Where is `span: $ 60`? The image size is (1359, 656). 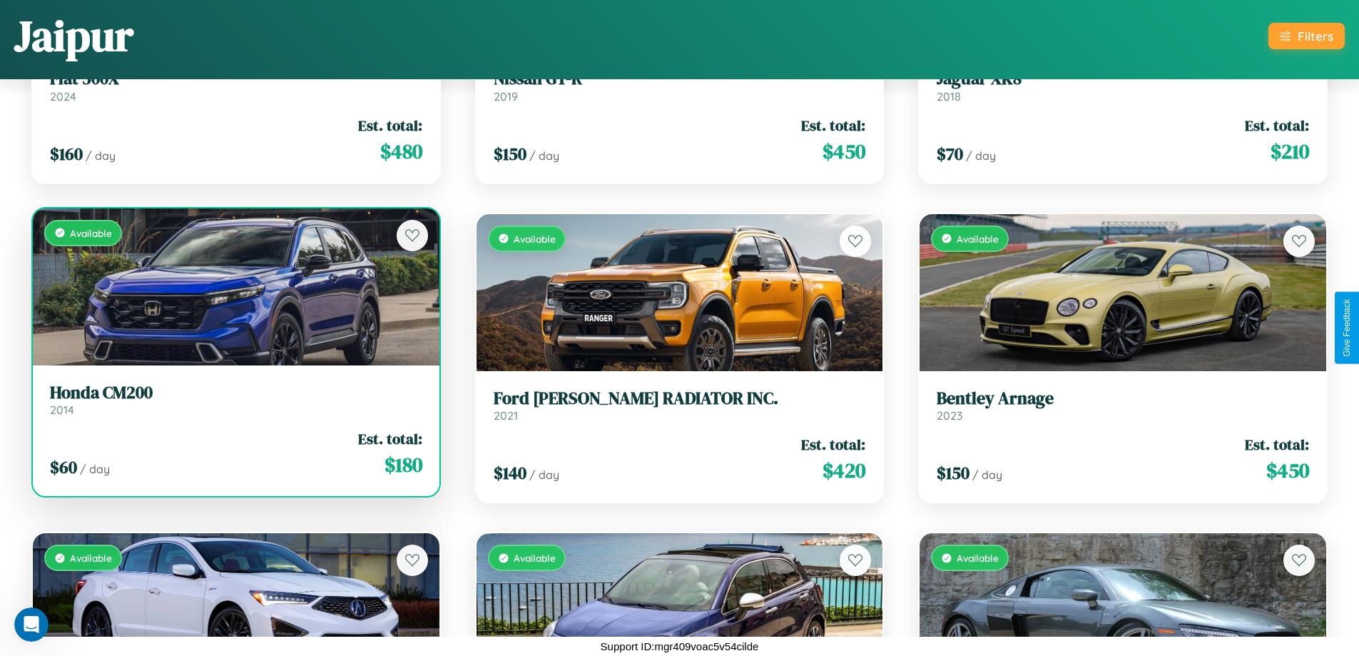
span: $ 60 is located at coordinates (64, 467).